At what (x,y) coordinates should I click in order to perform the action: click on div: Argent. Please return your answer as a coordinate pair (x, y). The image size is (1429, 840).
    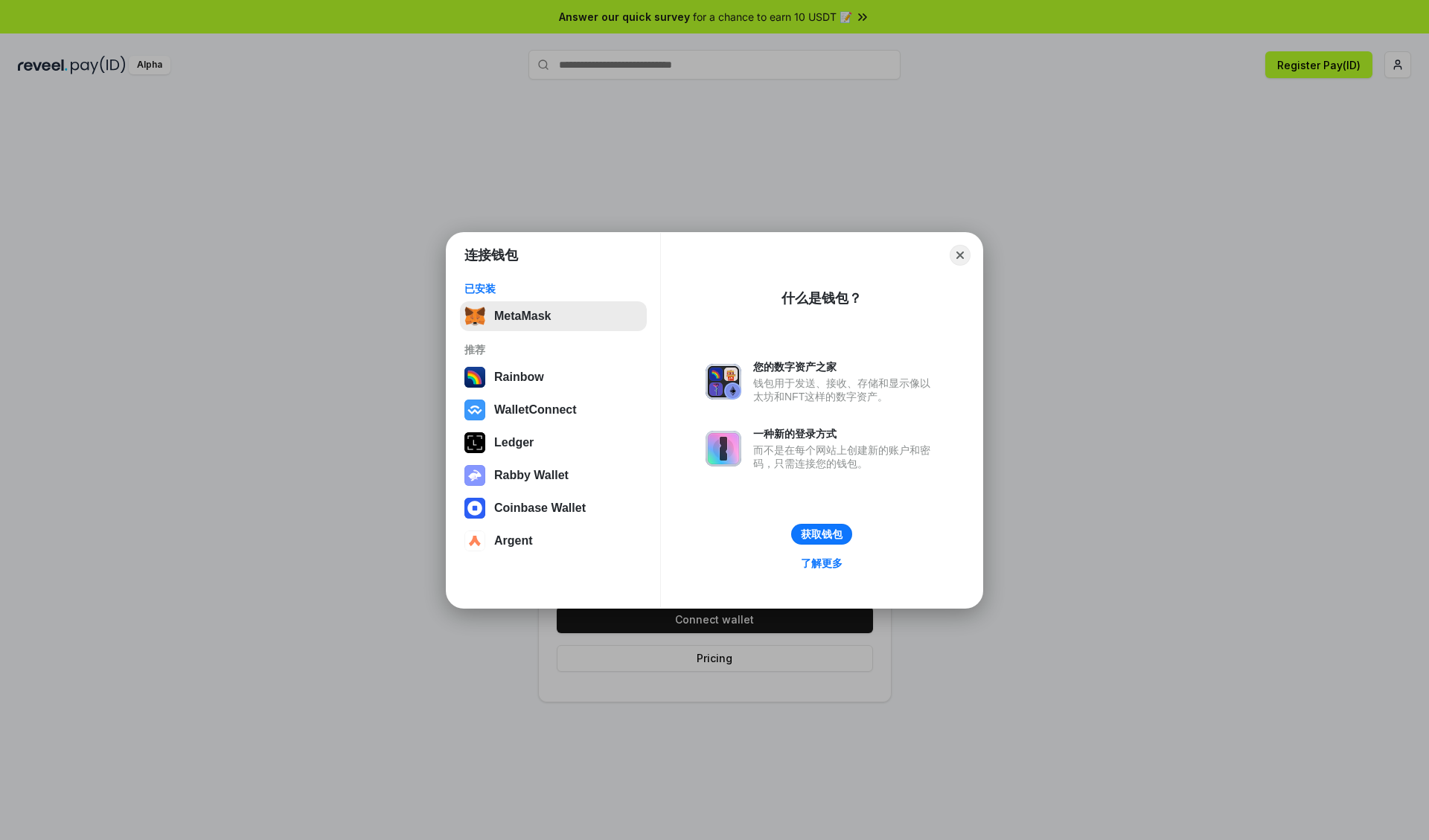
    Looking at the image, I should click on (513, 541).